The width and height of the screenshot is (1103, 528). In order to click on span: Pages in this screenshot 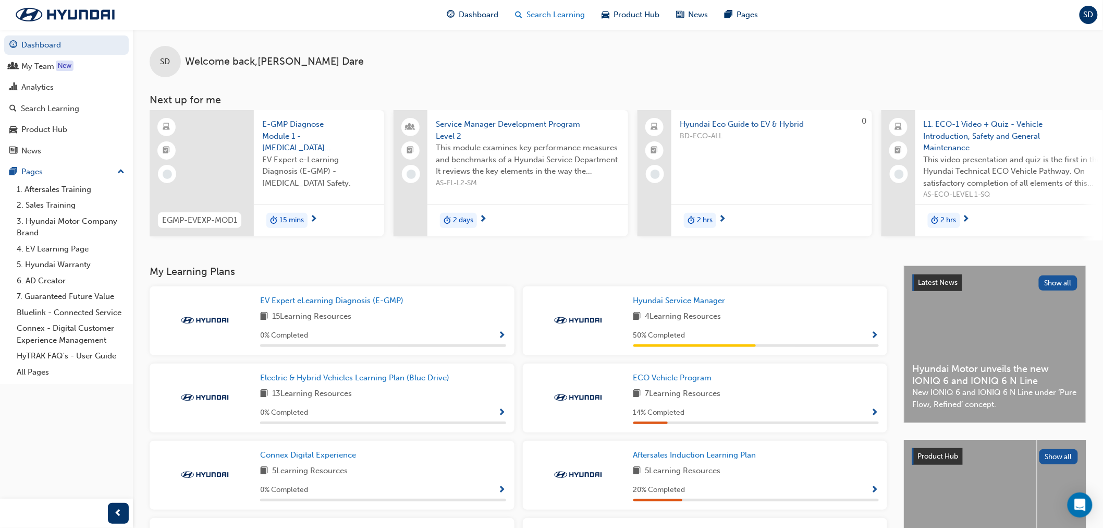, I will do `click(747, 15)`.